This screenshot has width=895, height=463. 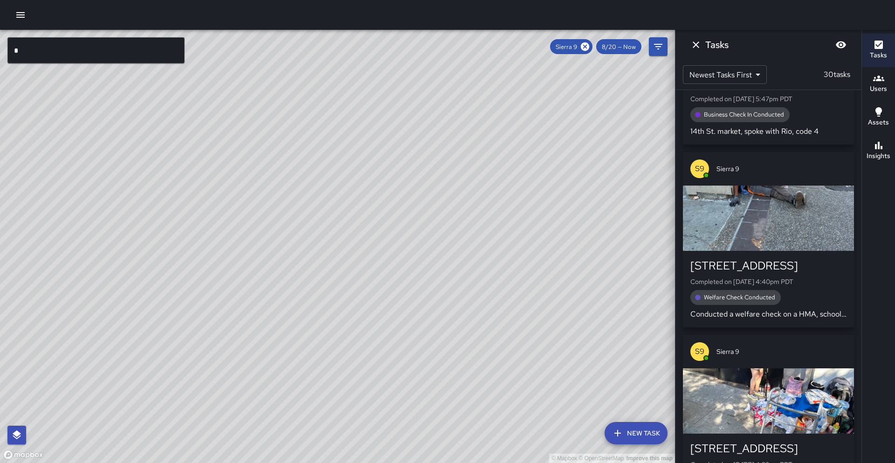 What do you see at coordinates (571, 47) in the screenshot?
I see `div: Sierra 9` at bounding box center [571, 47].